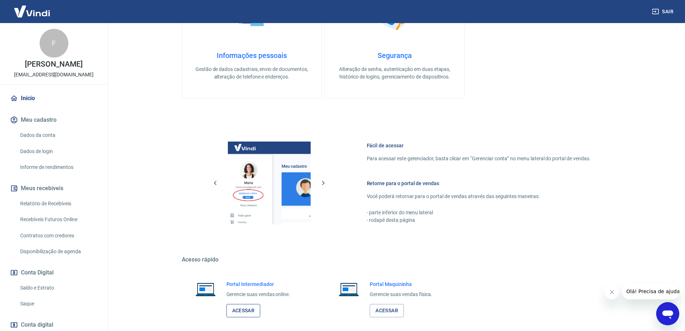 This screenshot has width=685, height=331. I want to click on a: Dados da conta, so click(58, 135).